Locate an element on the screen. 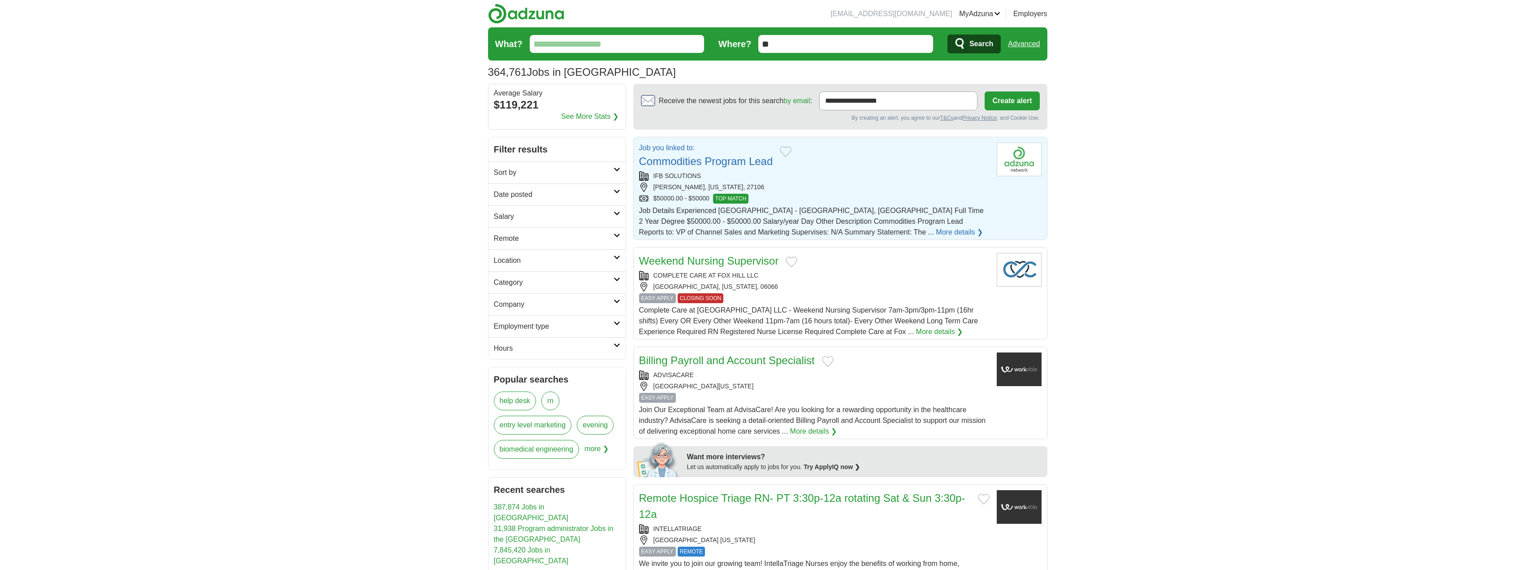  span: more ❯ is located at coordinates (597, 452).